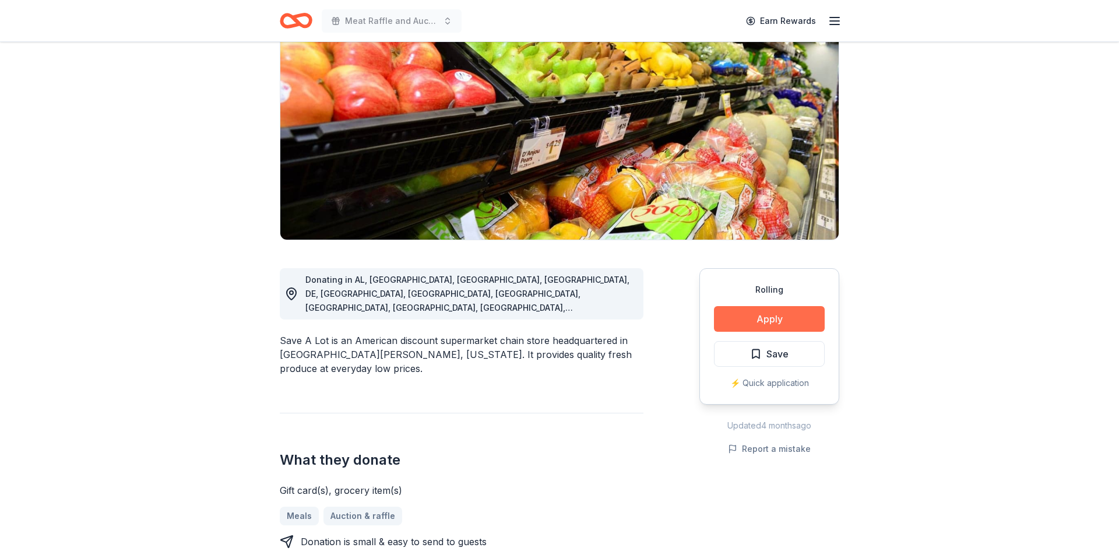 The width and height of the screenshot is (1119, 551). Describe the element at coordinates (770, 319) in the screenshot. I see `button: Apply` at that location.